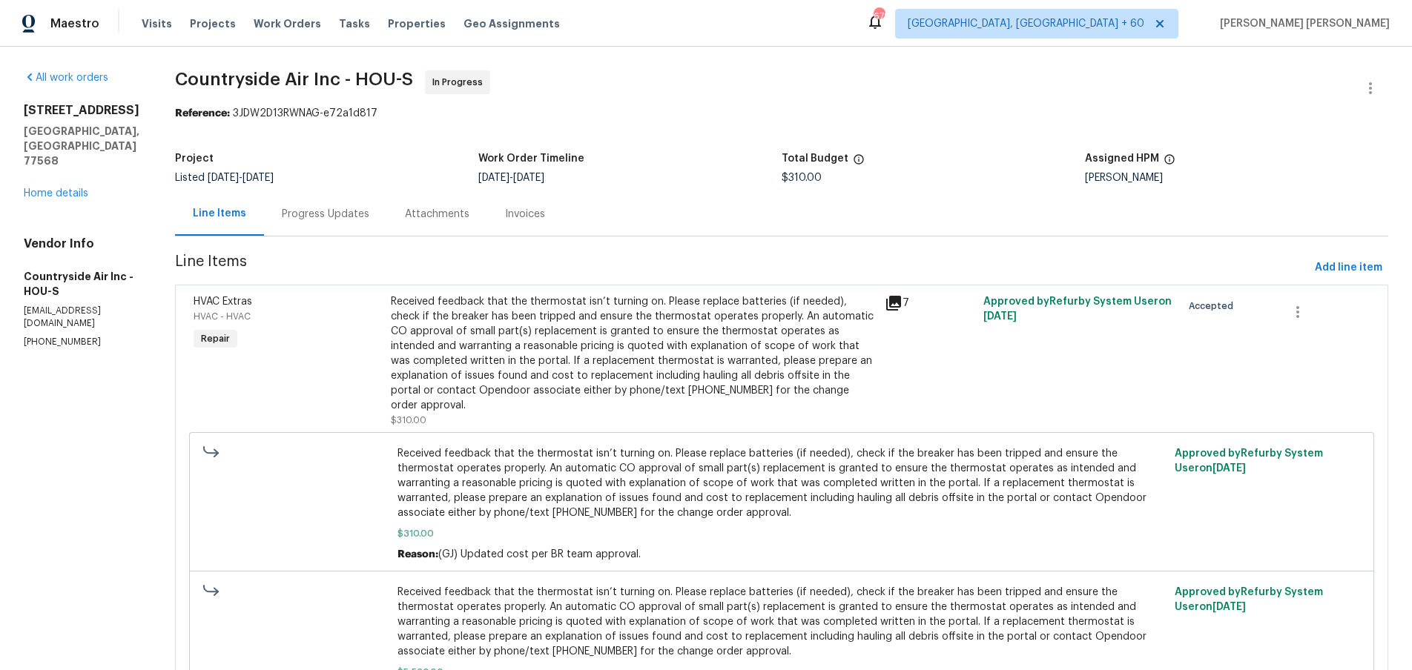 The image size is (1412, 670). Describe the element at coordinates (326, 214) in the screenshot. I see `div: Progress Updates` at that location.